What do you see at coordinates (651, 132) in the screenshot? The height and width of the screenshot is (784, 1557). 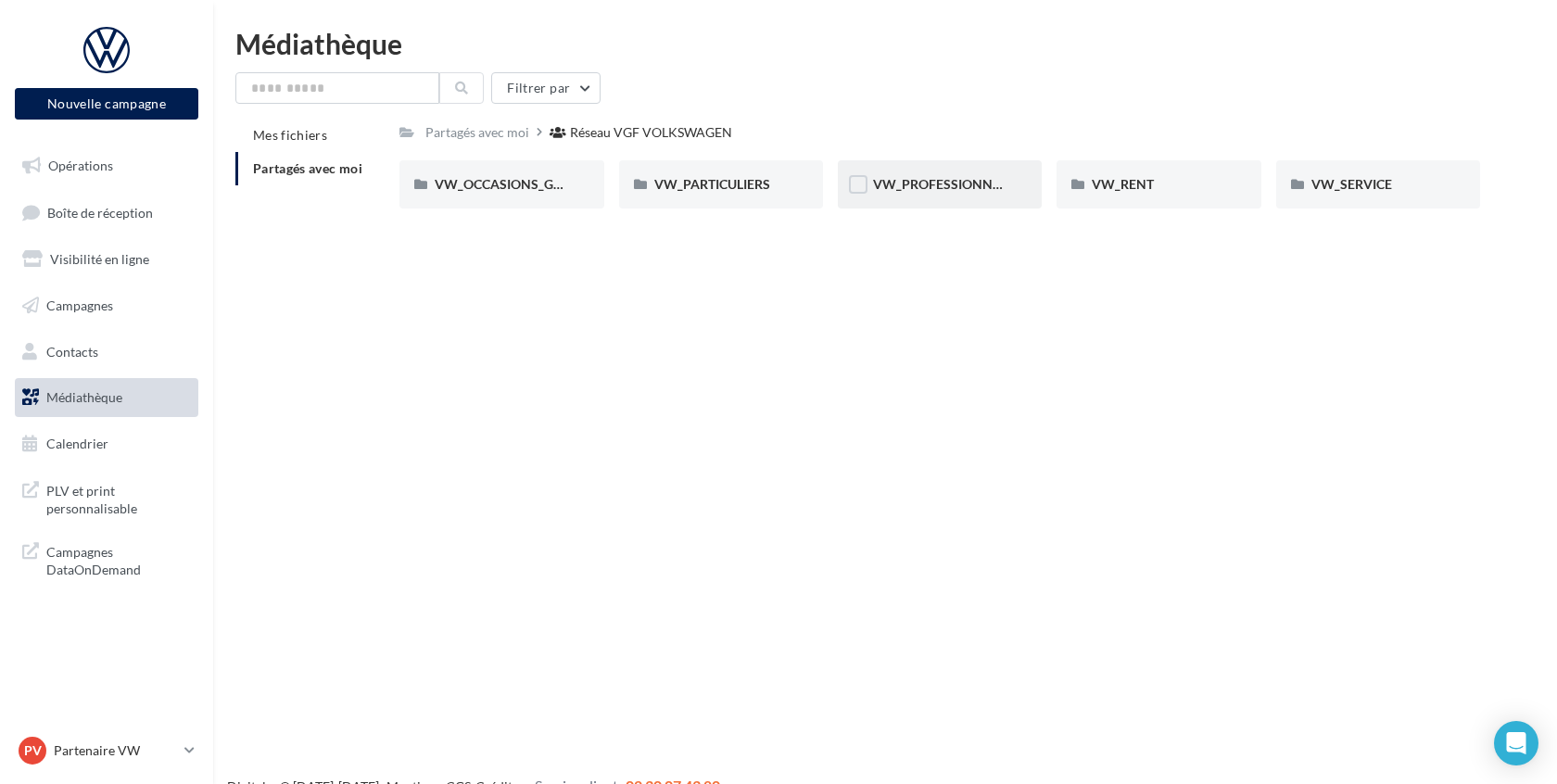 I see `div: Réseau VGF VOLKSWAGEN` at bounding box center [651, 132].